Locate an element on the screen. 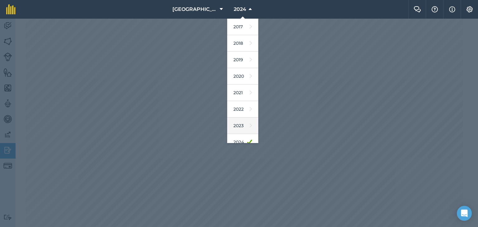 This screenshot has width=478, height=227. img: fieldmargin Logo is located at coordinates (11, 9).